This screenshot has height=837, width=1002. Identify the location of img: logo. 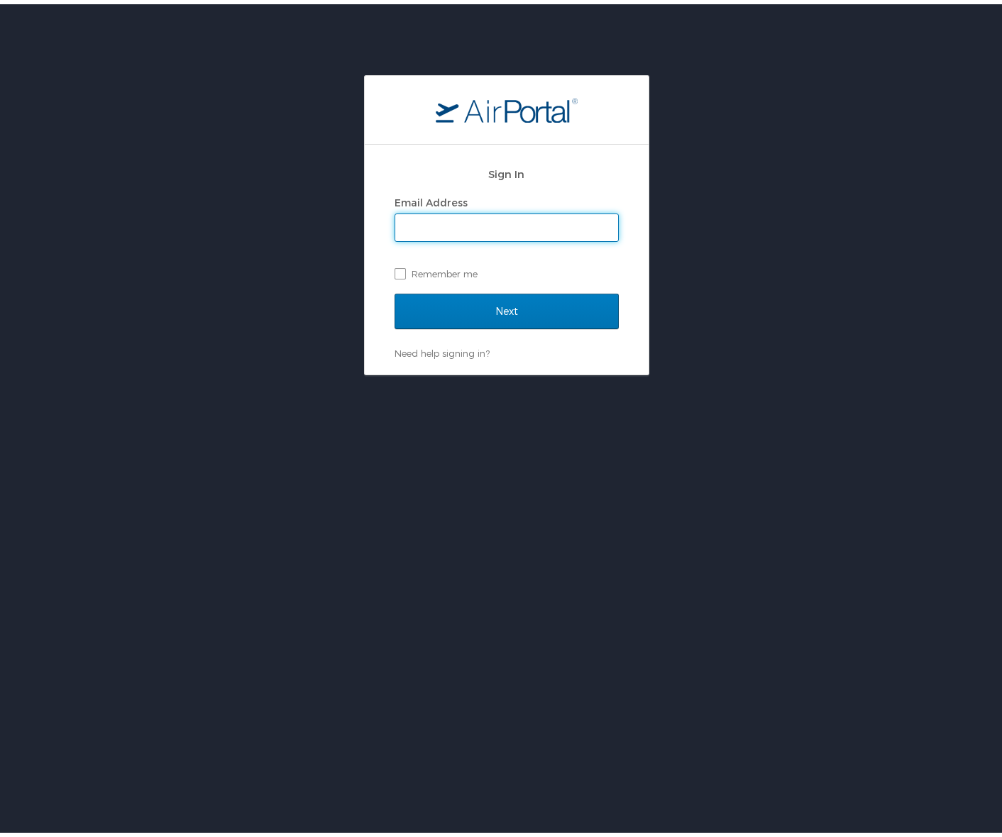
(507, 106).